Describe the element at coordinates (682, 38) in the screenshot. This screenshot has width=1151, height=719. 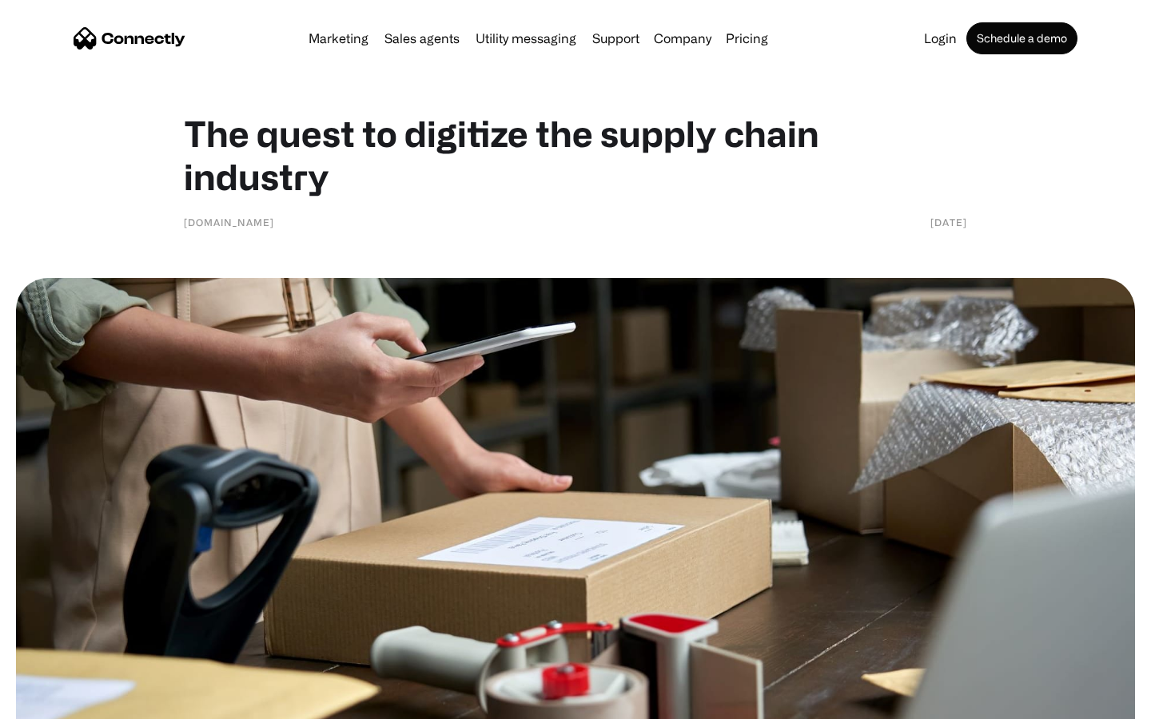
I see `div: Company` at that location.